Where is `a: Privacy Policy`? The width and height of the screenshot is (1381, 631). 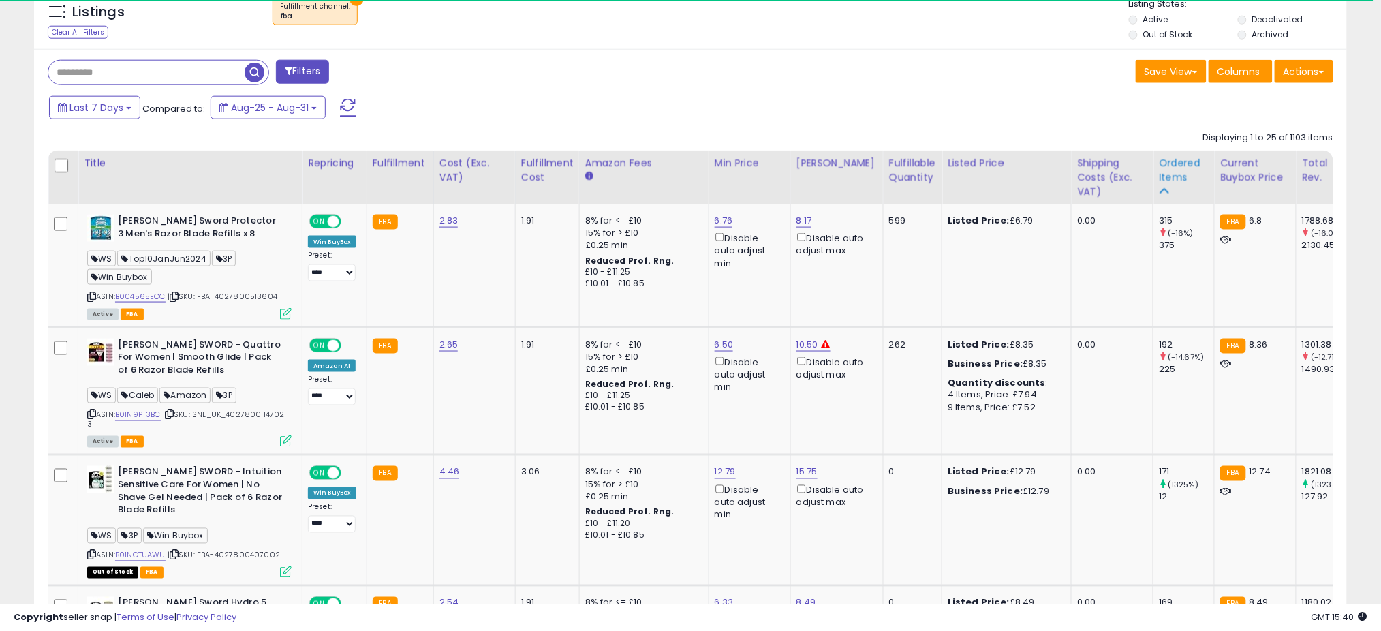
a: Privacy Policy is located at coordinates (206, 617).